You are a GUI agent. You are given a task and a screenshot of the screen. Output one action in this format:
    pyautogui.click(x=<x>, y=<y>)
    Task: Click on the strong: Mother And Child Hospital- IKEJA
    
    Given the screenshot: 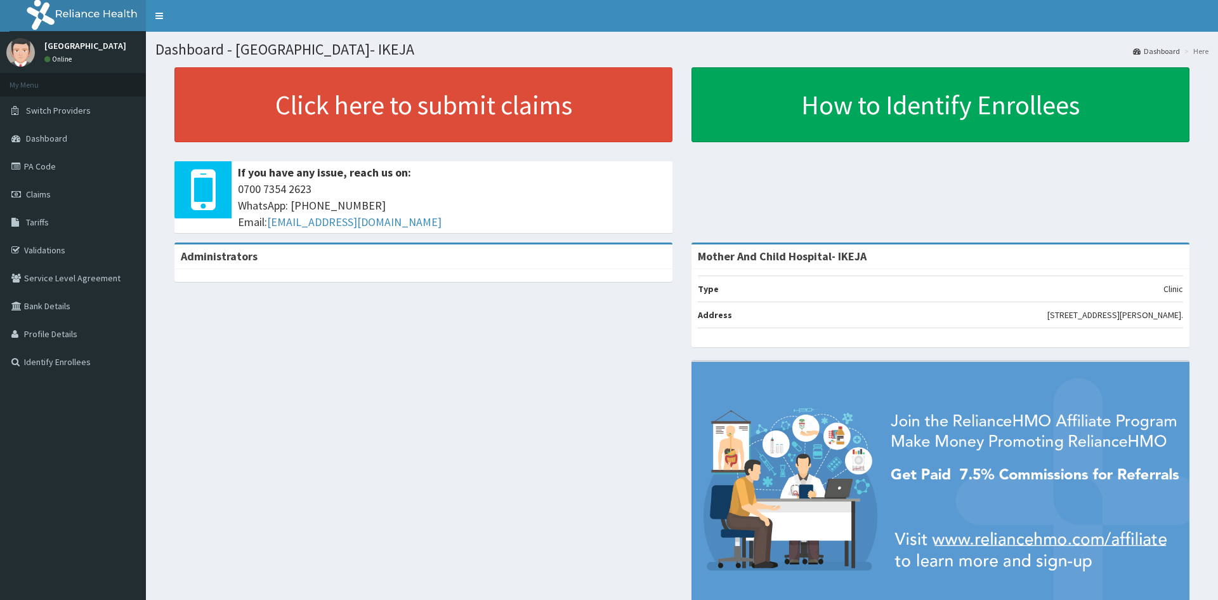 What is the action you would take?
    pyautogui.click(x=782, y=256)
    